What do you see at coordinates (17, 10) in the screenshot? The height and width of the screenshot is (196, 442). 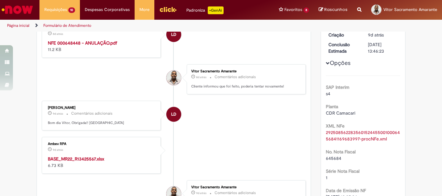 I see `img: ServiceNow` at bounding box center [17, 10].